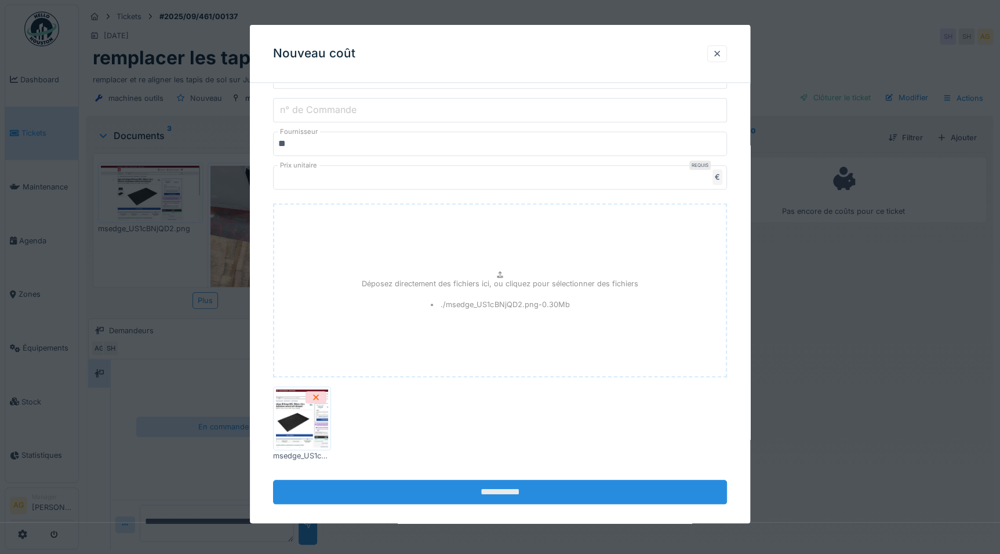 The height and width of the screenshot is (554, 1000). What do you see at coordinates (298, 165) in the screenshot?
I see `label: Prix unitaire` at bounding box center [298, 165].